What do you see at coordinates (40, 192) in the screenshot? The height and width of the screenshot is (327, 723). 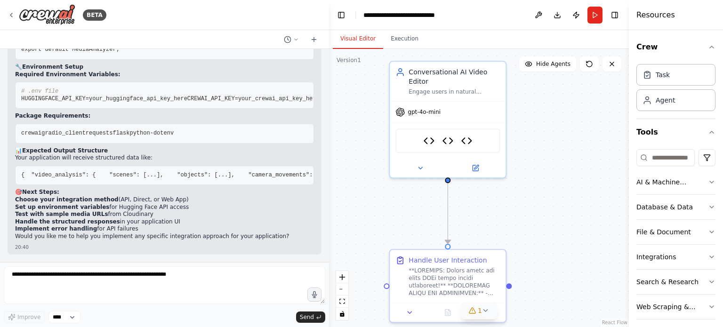 I see `strong: Next Steps:` at bounding box center [40, 192].